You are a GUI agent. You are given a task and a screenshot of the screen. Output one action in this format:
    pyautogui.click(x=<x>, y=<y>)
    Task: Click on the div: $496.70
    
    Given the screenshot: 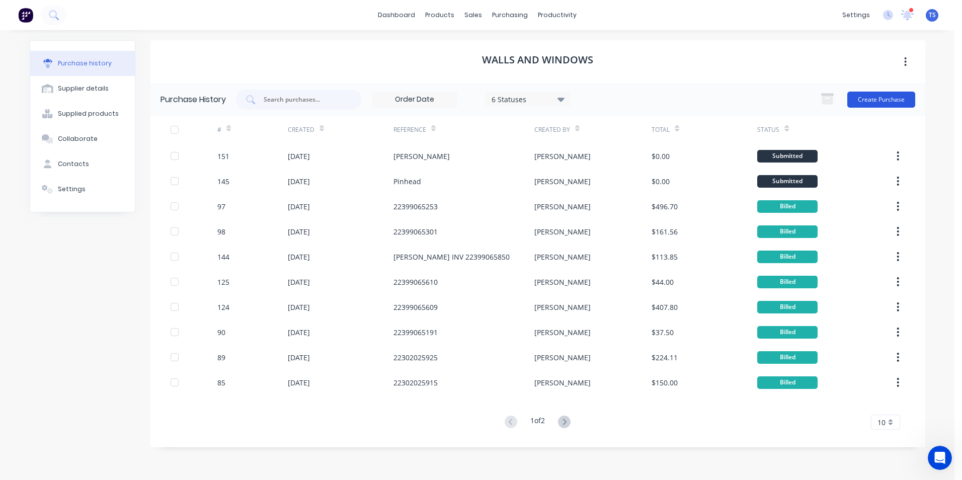 What is the action you would take?
    pyautogui.click(x=665, y=206)
    